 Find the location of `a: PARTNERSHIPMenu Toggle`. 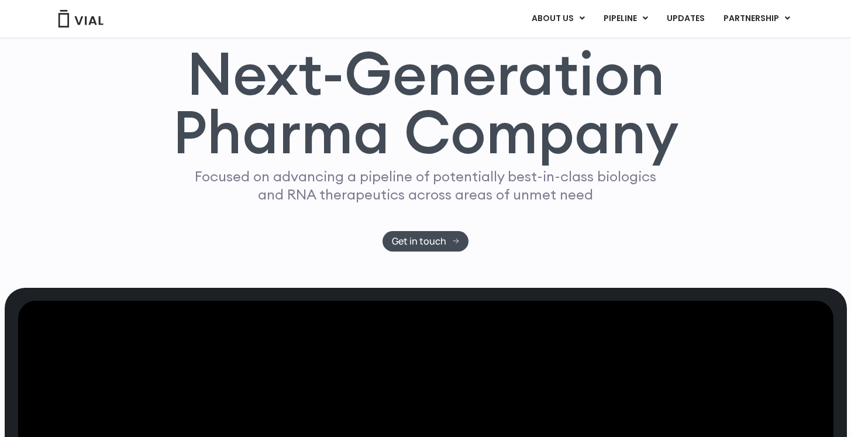

a: PARTNERSHIPMenu Toggle is located at coordinates (757, 19).